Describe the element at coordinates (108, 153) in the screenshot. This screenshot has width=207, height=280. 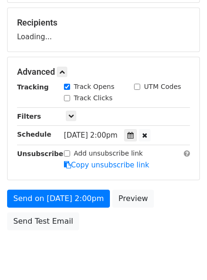
I see `label: Add unsubscribe link` at that location.